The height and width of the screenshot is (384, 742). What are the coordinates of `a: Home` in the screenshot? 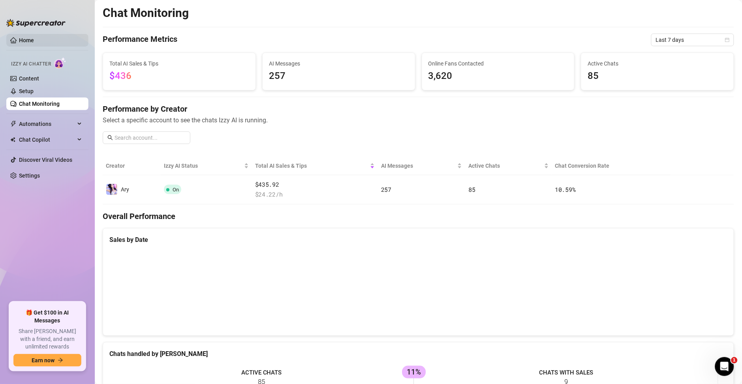 It's located at (26, 40).